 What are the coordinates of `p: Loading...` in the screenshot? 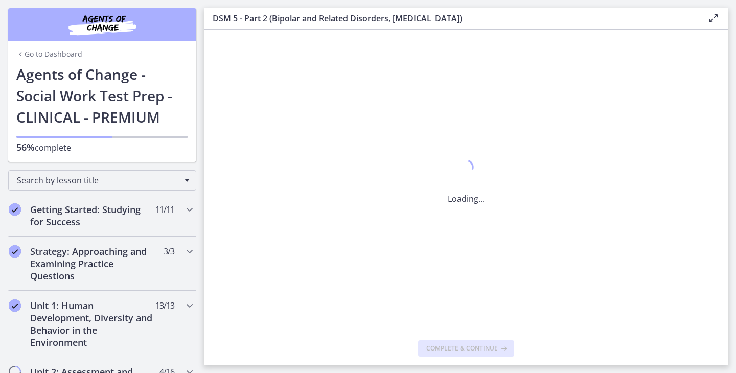 It's located at (466, 199).